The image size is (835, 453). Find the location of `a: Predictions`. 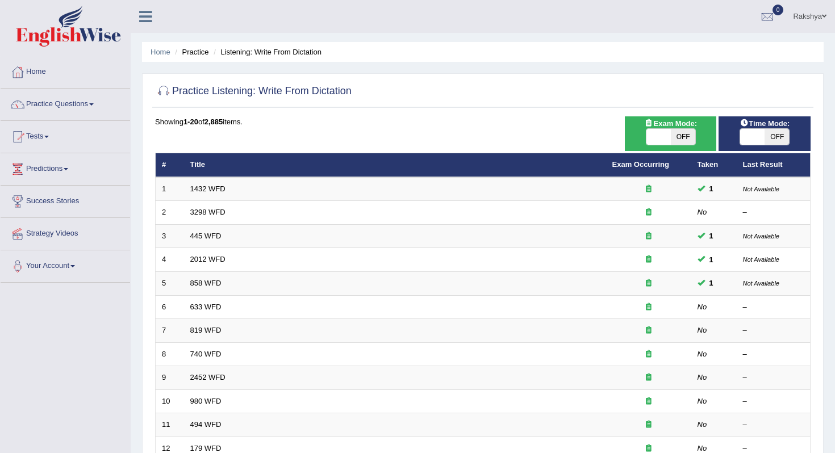

a: Predictions is located at coordinates (65, 168).